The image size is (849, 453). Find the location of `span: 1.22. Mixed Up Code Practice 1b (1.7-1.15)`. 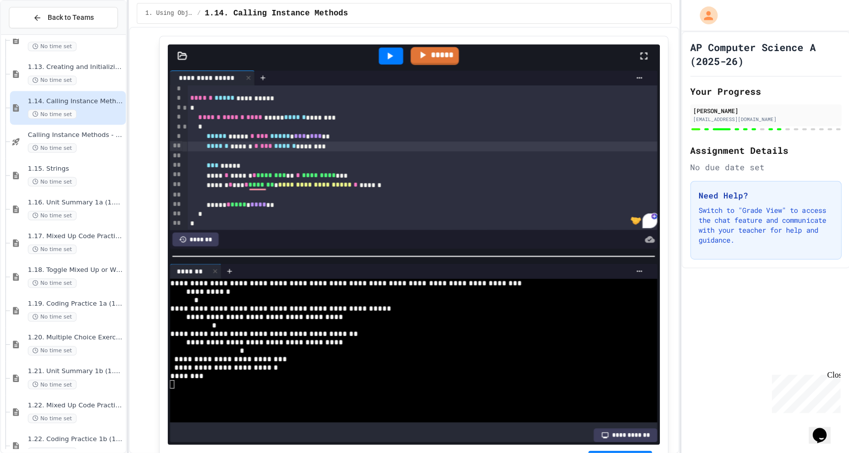

span: 1.22. Mixed Up Code Practice 1b (1.7-1.15) is located at coordinates (75, 405).